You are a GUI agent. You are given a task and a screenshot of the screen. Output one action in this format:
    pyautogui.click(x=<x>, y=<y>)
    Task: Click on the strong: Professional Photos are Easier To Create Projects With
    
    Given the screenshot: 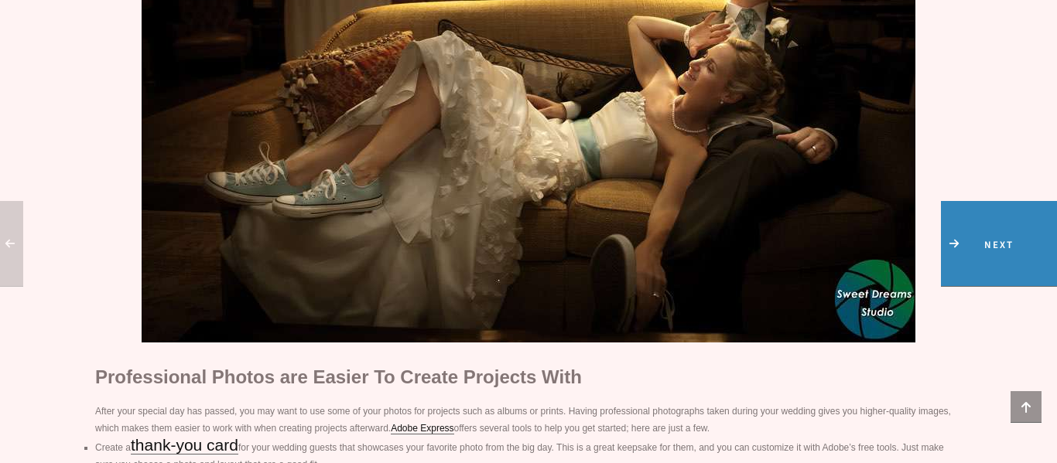 What is the action you would take?
    pyautogui.click(x=338, y=377)
    